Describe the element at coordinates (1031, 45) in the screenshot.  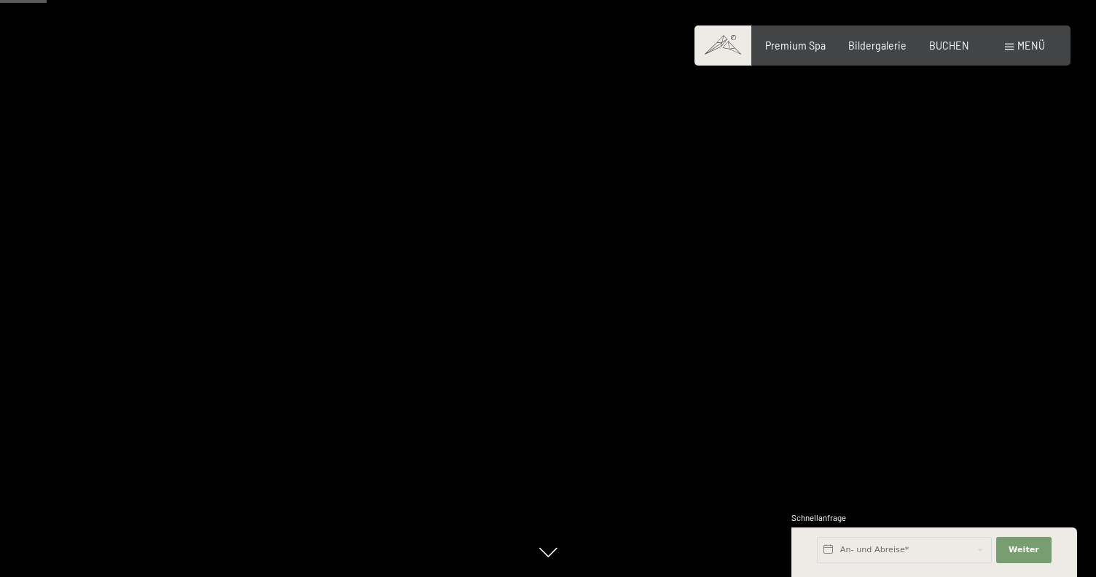
I see `span: Menü` at that location.